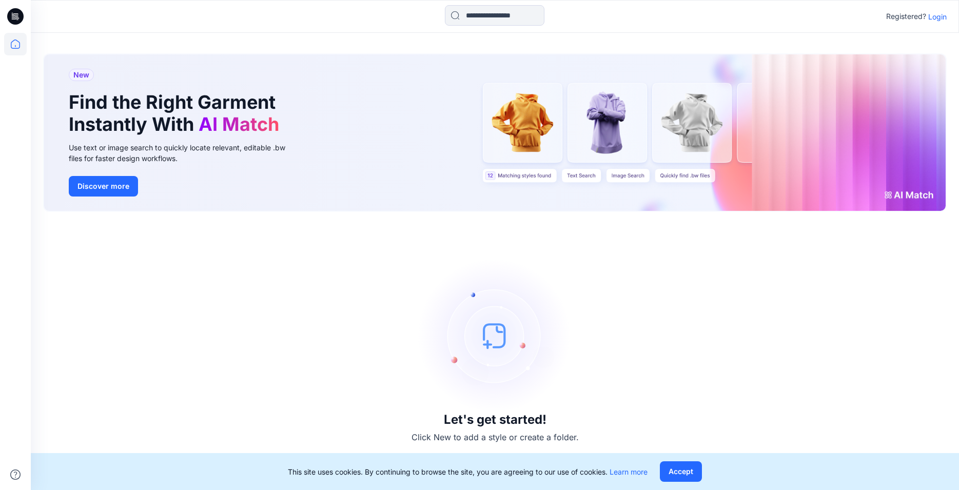 The image size is (959, 490). Describe the element at coordinates (177, 113) in the screenshot. I see `h1: Find the Right Garment Instantly With` at that location.